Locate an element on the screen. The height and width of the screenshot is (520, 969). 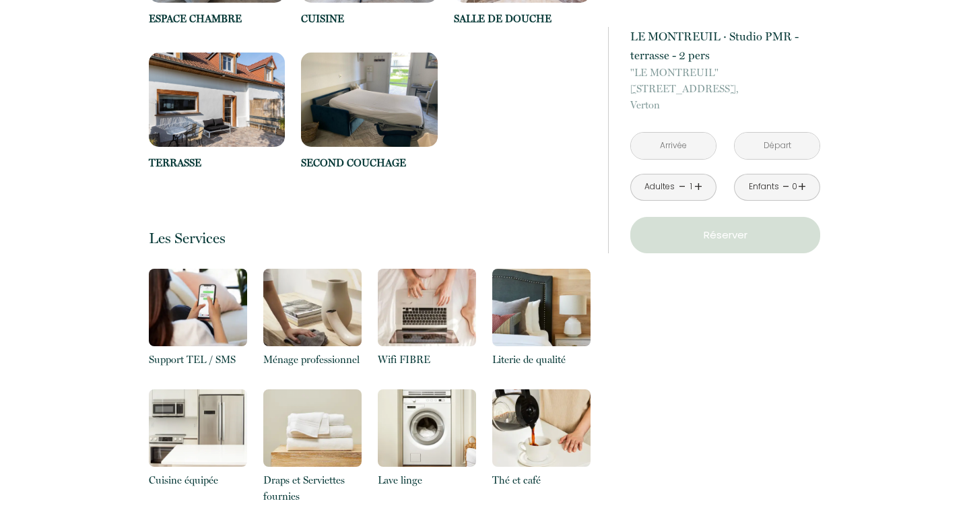
div: 0 is located at coordinates (795, 187).